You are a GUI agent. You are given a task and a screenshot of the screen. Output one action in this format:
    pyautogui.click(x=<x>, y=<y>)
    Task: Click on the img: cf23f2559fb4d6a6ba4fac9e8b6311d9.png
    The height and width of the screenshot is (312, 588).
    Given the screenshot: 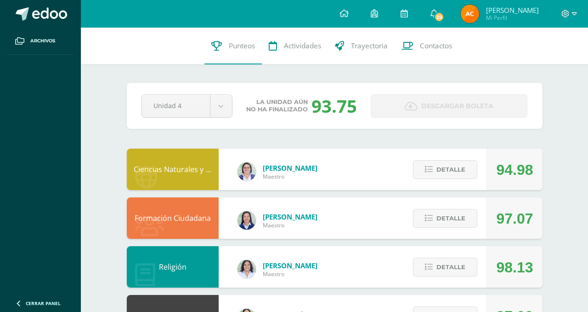 What is the action you would take?
    pyautogui.click(x=470, y=14)
    